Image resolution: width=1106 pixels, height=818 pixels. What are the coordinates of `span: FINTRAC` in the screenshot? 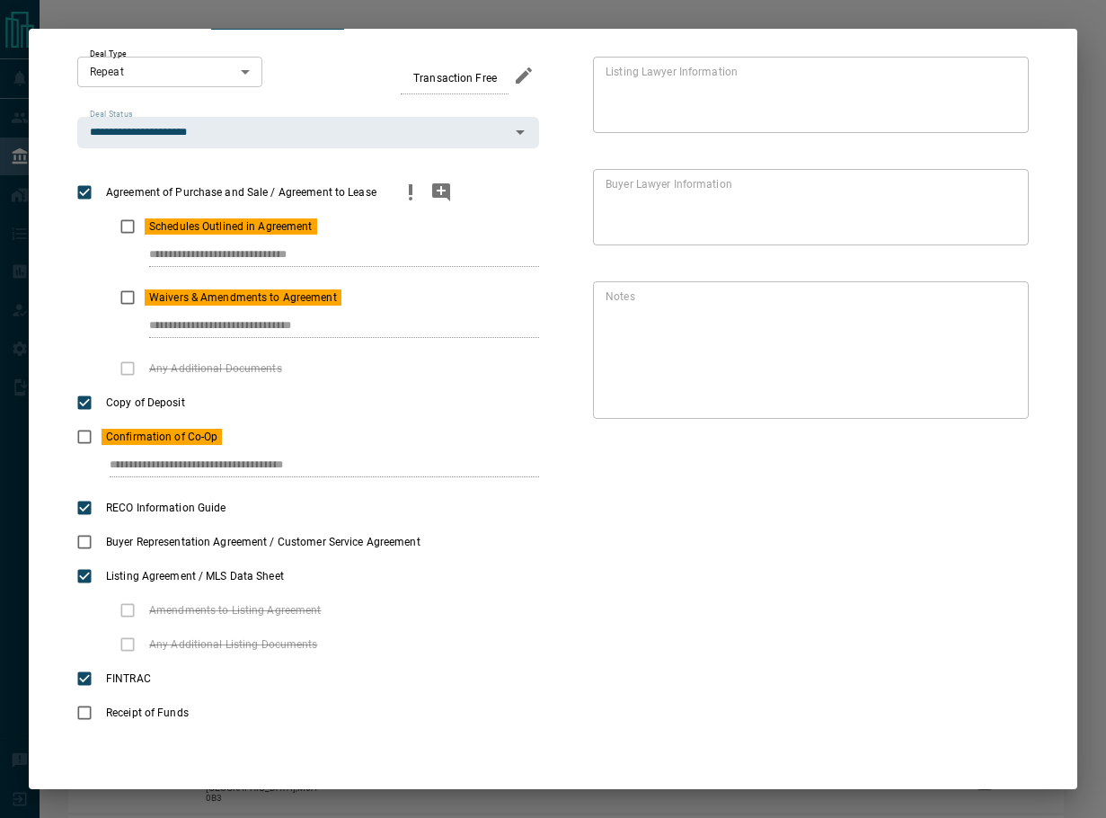 It's located at (129, 678).